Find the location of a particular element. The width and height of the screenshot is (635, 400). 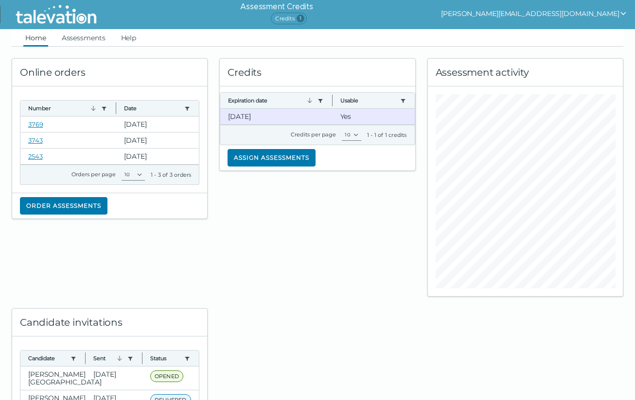

div: 1 - 1 of 1 credits is located at coordinates (387, 135).